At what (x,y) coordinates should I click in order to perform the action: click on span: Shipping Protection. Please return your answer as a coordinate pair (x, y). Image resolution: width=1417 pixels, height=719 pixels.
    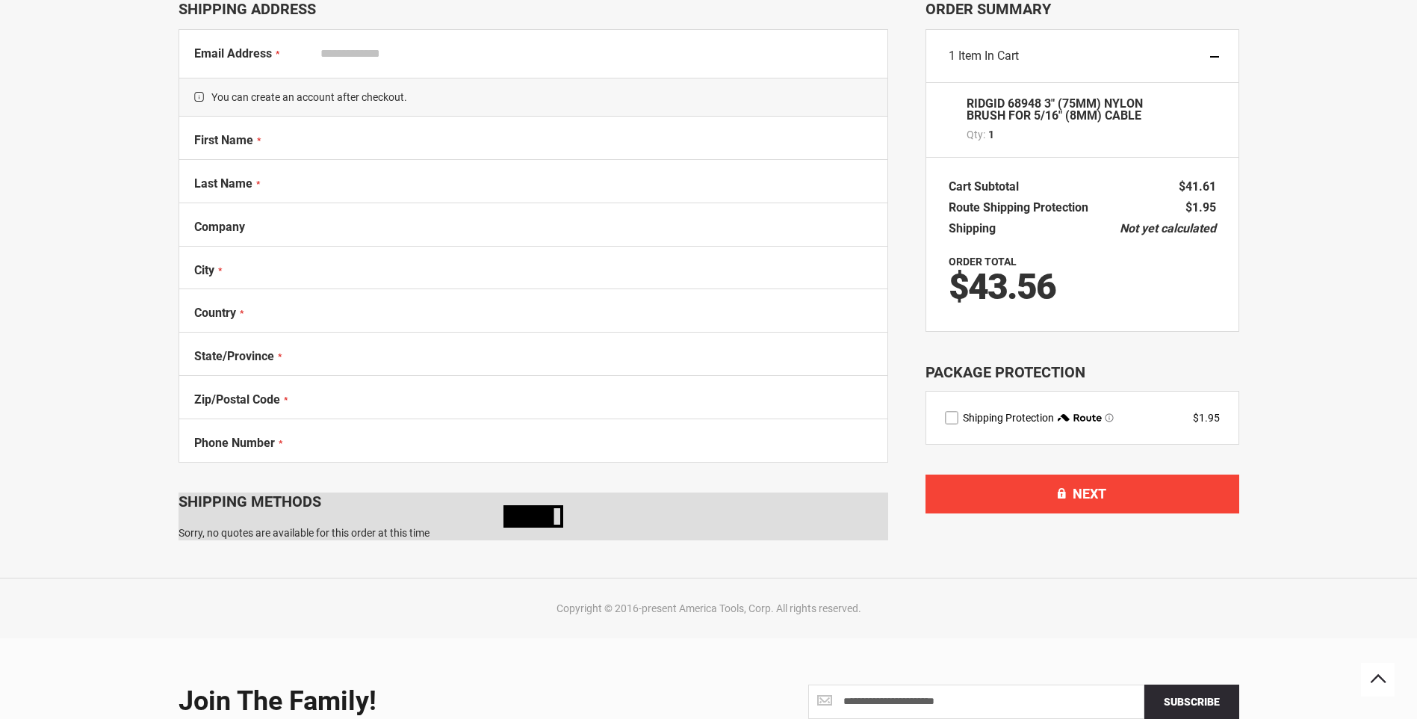
    Looking at the image, I should click on (1009, 418).